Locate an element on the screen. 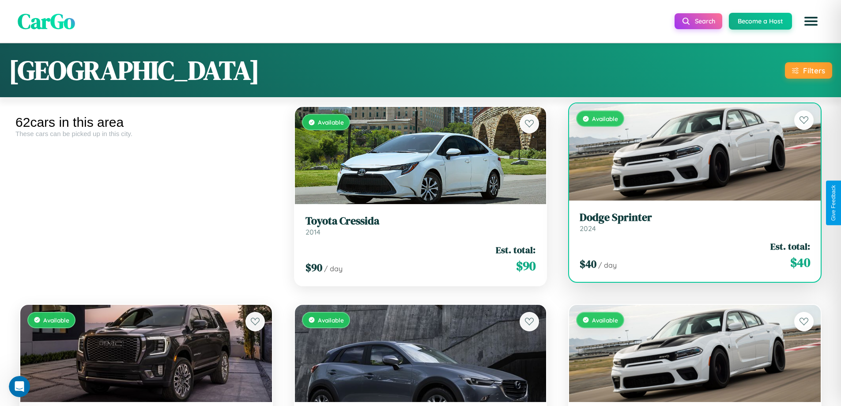 The image size is (841, 406). a: Toyota Cressida2014 is located at coordinates (421, 225).